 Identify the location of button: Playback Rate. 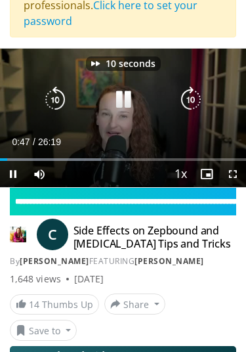
(180, 174).